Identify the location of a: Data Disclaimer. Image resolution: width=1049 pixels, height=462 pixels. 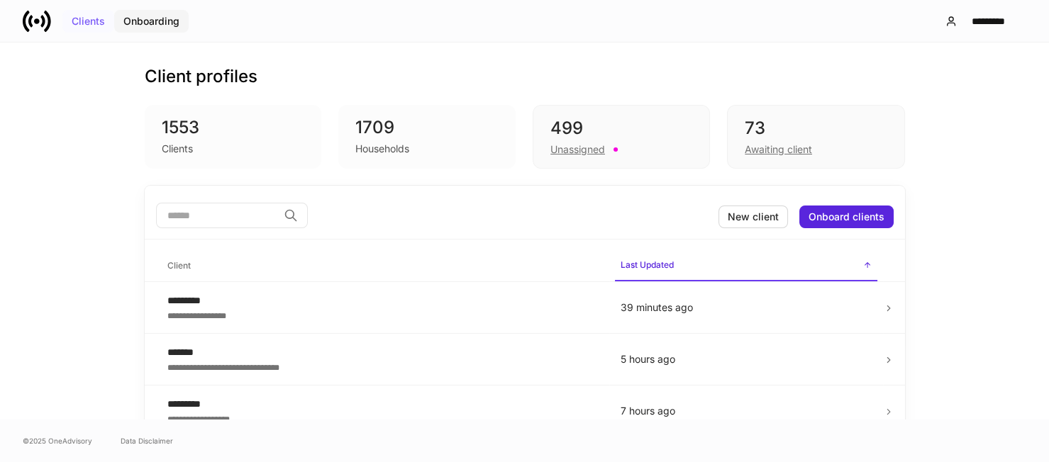
(147, 441).